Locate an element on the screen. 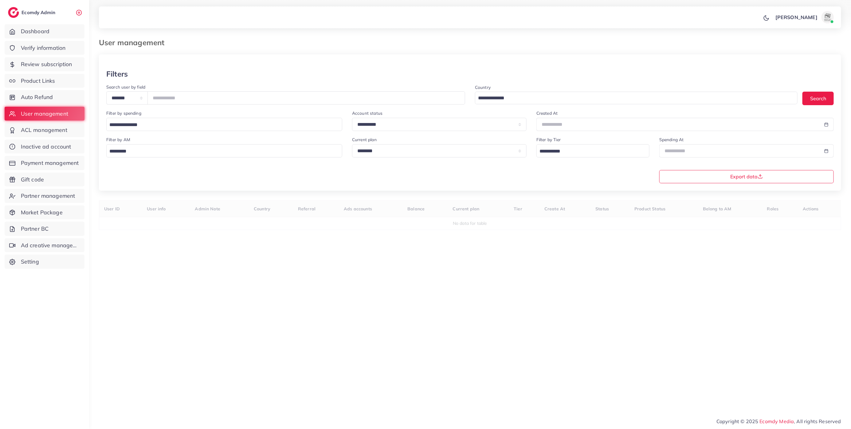 The height and width of the screenshot is (429, 851). span: Export data is located at coordinates (747, 176).